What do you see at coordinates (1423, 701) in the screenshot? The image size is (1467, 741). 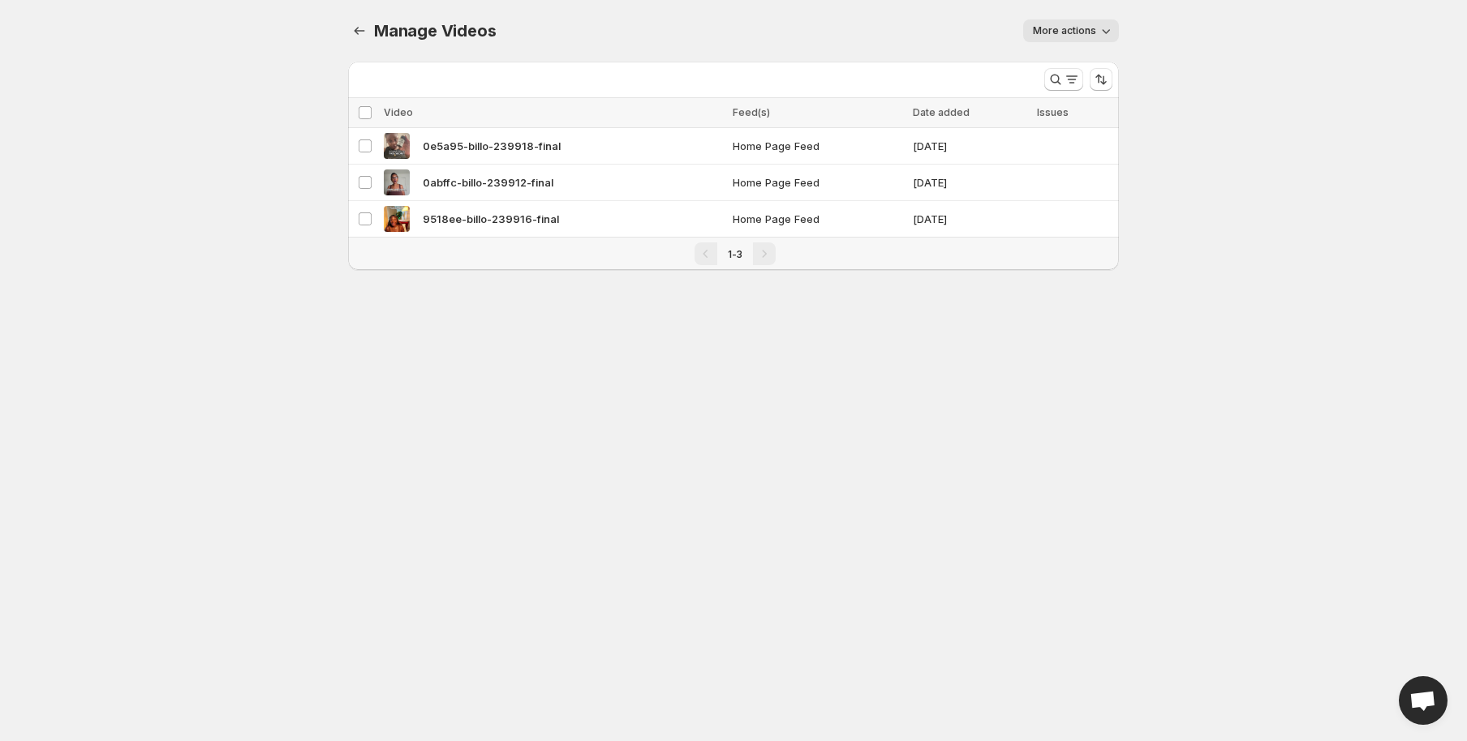 I see `div: Open chat` at bounding box center [1423, 701].